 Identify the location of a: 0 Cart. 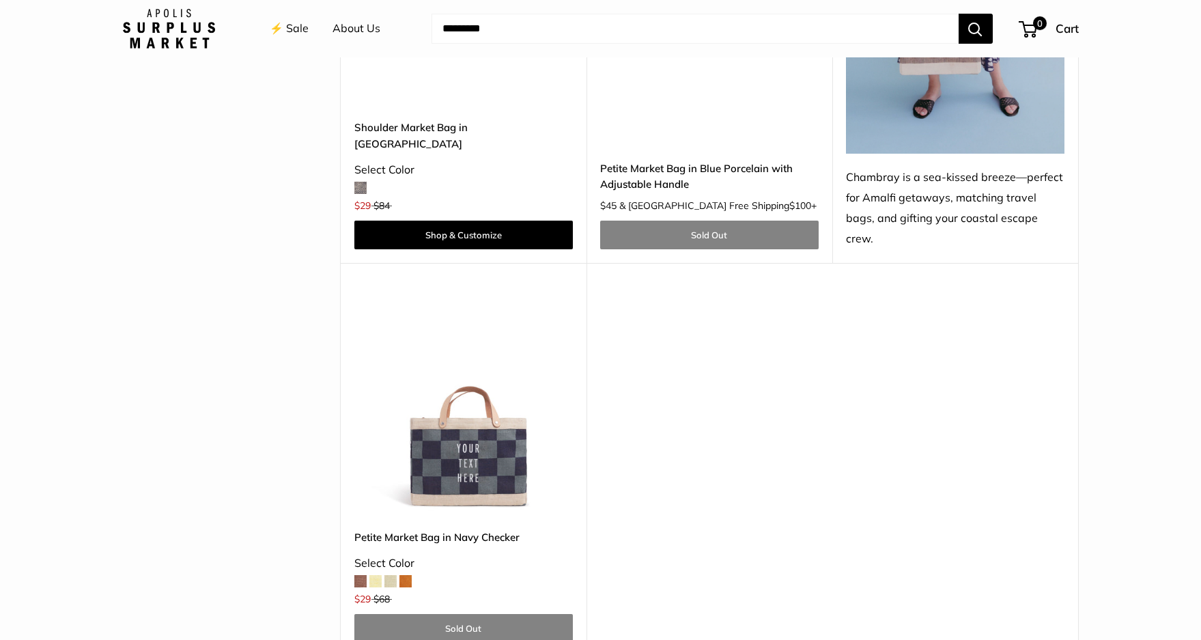
(1050, 29).